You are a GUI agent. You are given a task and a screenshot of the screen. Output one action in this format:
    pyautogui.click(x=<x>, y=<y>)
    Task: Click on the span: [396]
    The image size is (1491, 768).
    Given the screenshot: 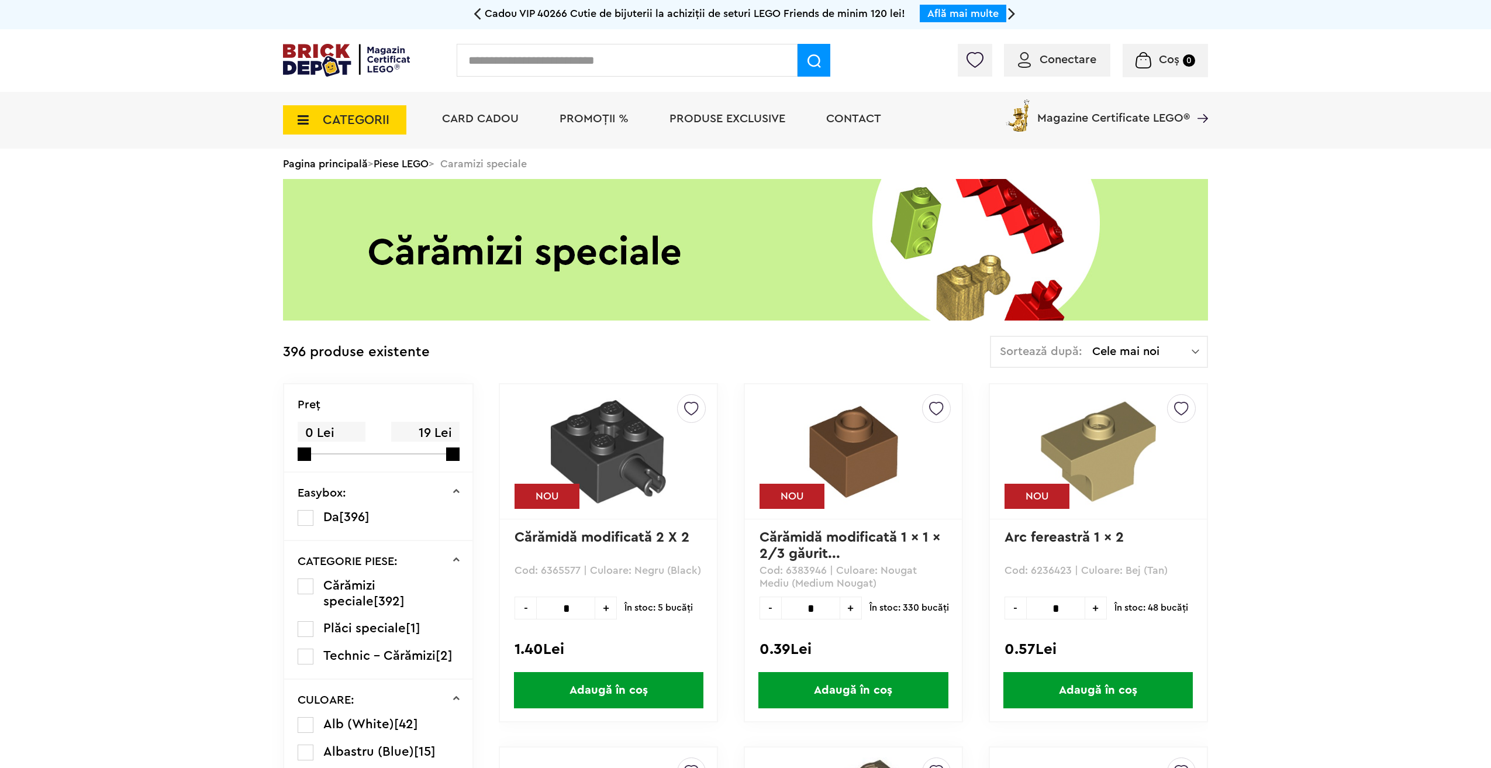 What is the action you would take?
    pyautogui.click(x=354, y=517)
    